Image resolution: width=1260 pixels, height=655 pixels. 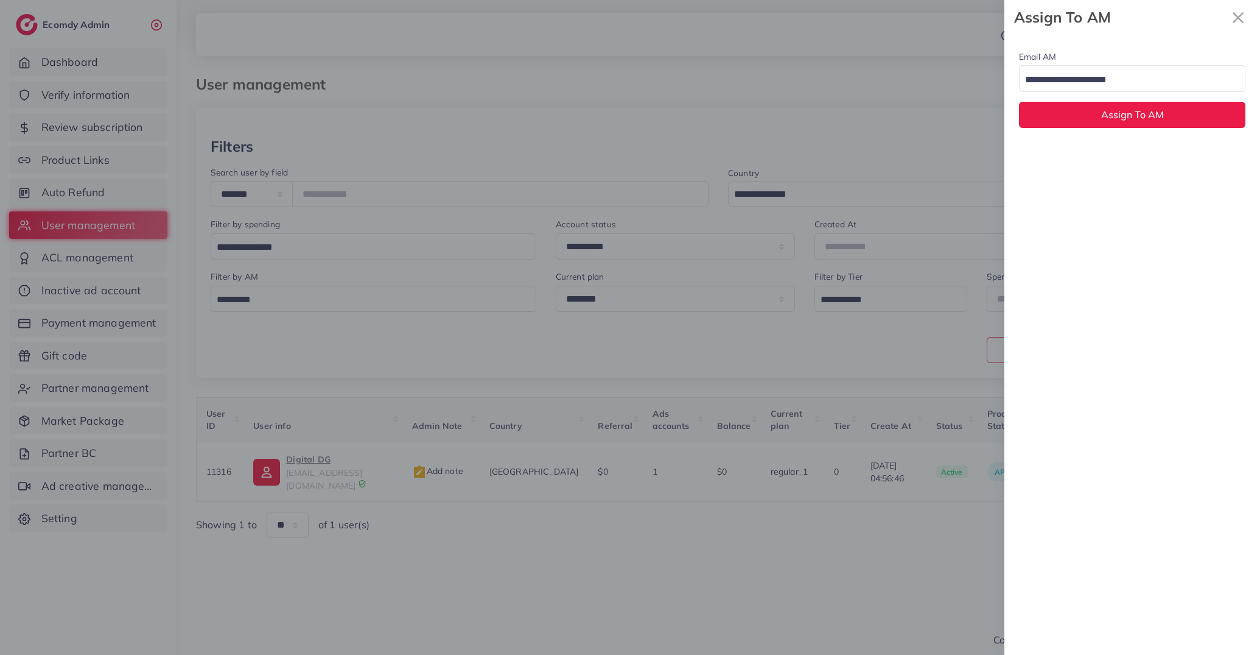 What do you see at coordinates (1133, 114) in the screenshot?
I see `button: Assign To AM` at bounding box center [1133, 114].